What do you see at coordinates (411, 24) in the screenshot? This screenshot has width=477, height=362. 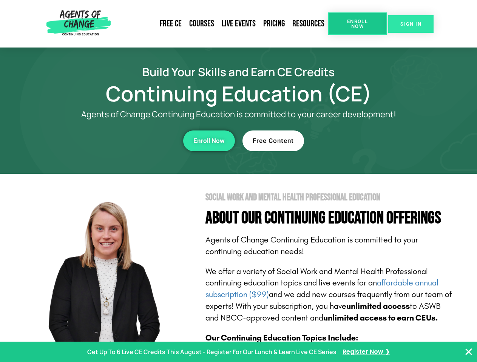 I see `a: SIGN IN` at bounding box center [411, 24].